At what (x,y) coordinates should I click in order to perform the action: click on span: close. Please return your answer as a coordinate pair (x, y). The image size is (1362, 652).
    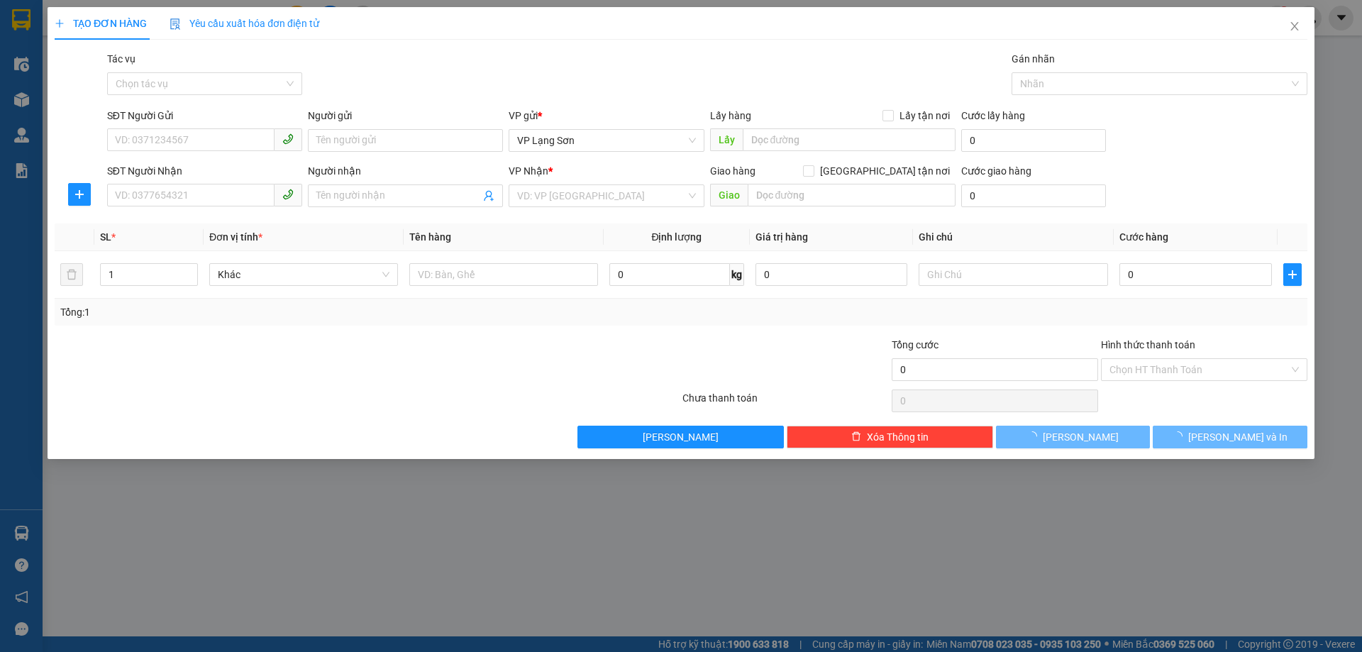
    Looking at the image, I should click on (1295, 26).